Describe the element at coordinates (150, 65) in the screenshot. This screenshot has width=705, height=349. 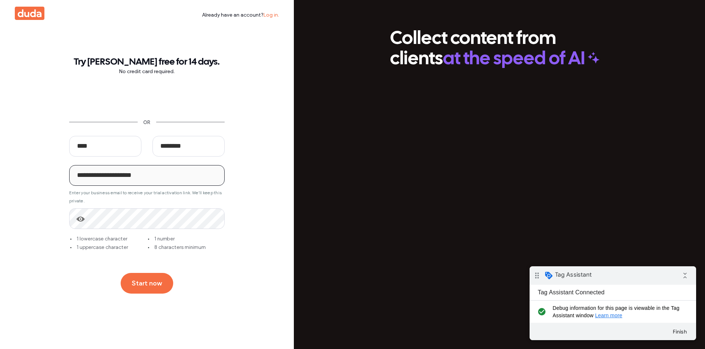
I see `button: Finish` at that location.